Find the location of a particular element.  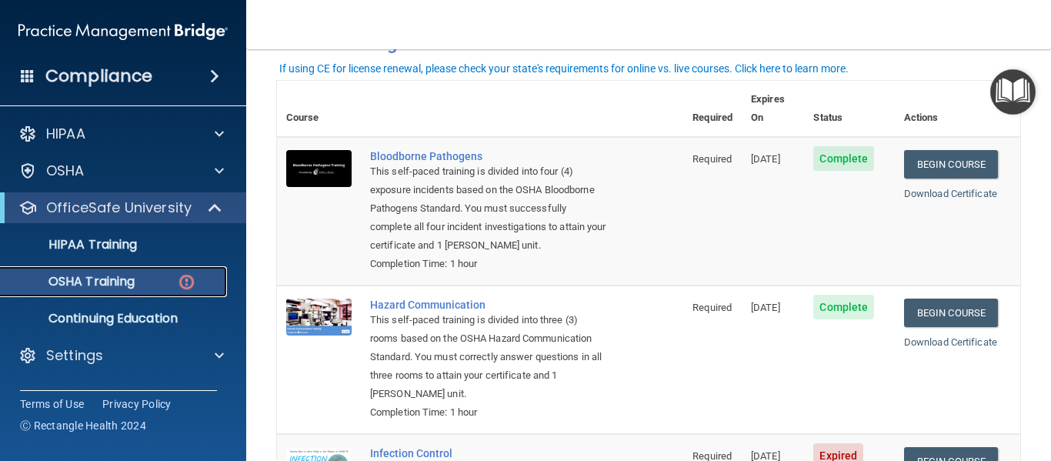

button: If using CE for license renewal, please check your state's requirements for online vs. live cours... is located at coordinates (564, 68).